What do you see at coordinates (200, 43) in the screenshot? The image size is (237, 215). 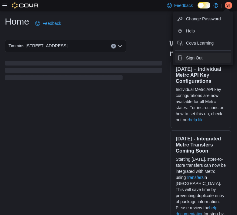 I see `span: Cova Learning` at bounding box center [200, 43].